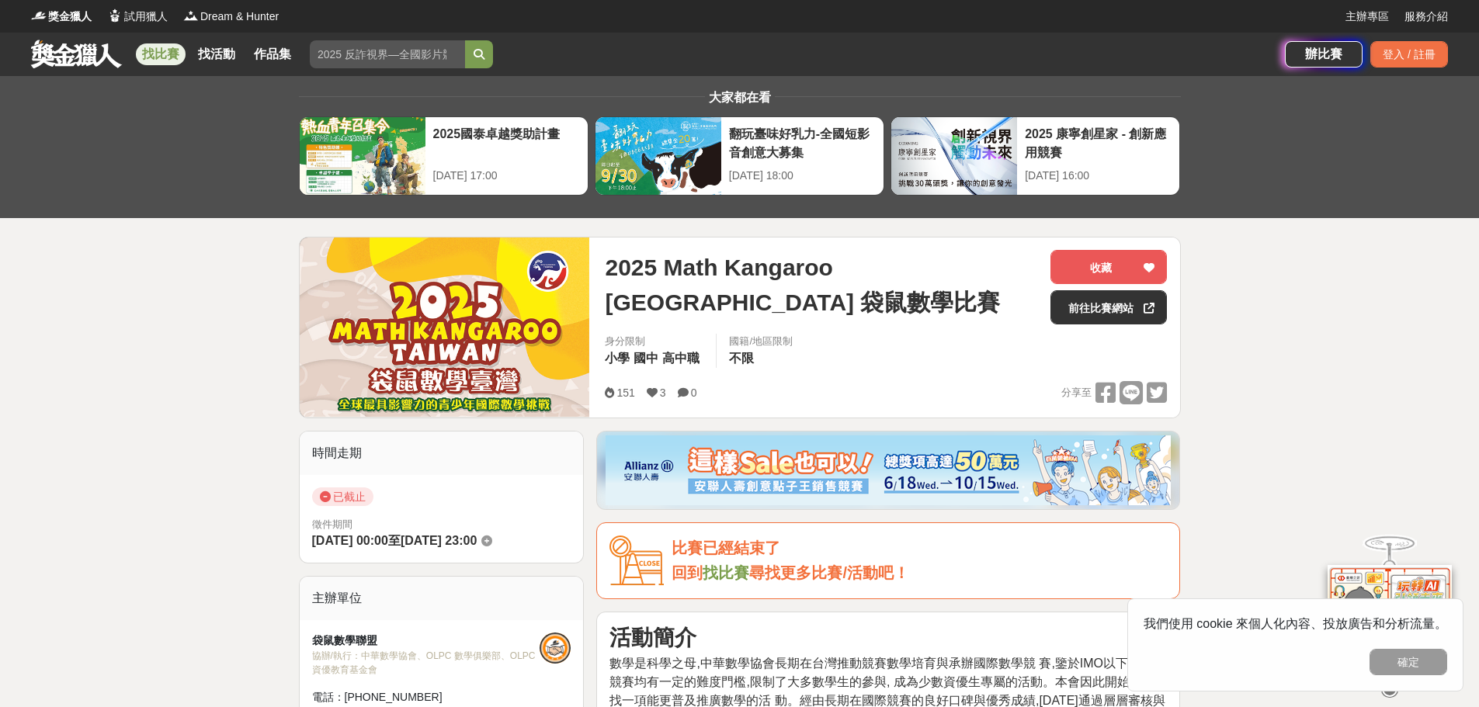 The height and width of the screenshot is (707, 1479). What do you see at coordinates (1390, 616) in the screenshot?
I see `img: d2146d9a-e6f6-4337-9592-8cefde37ba6b.png` at bounding box center [1390, 616].